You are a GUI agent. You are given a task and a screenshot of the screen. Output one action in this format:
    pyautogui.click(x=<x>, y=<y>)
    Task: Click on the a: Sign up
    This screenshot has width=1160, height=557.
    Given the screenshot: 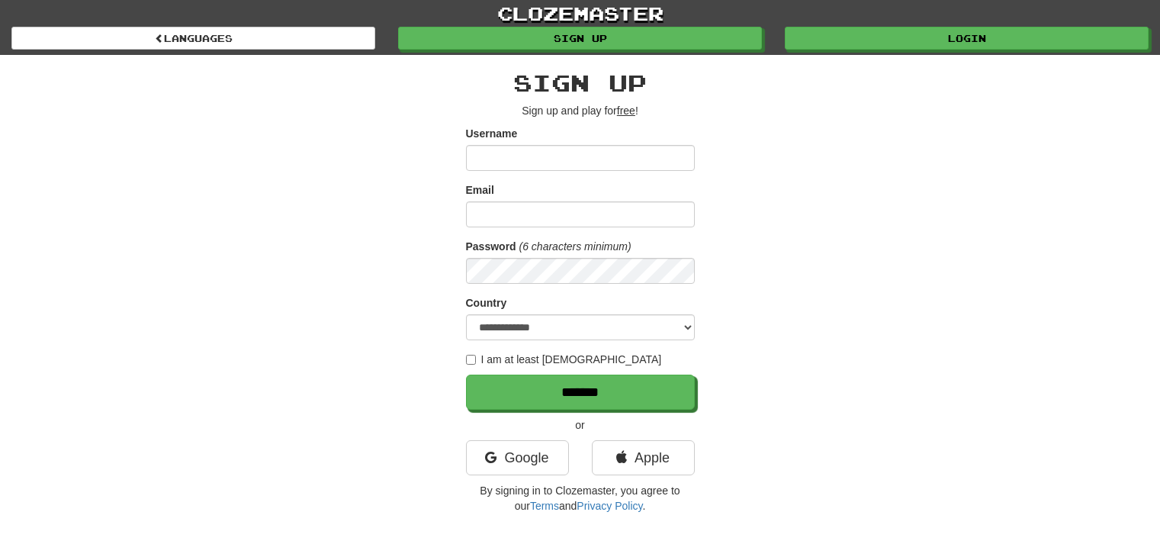 What is the action you would take?
    pyautogui.click(x=579, y=38)
    